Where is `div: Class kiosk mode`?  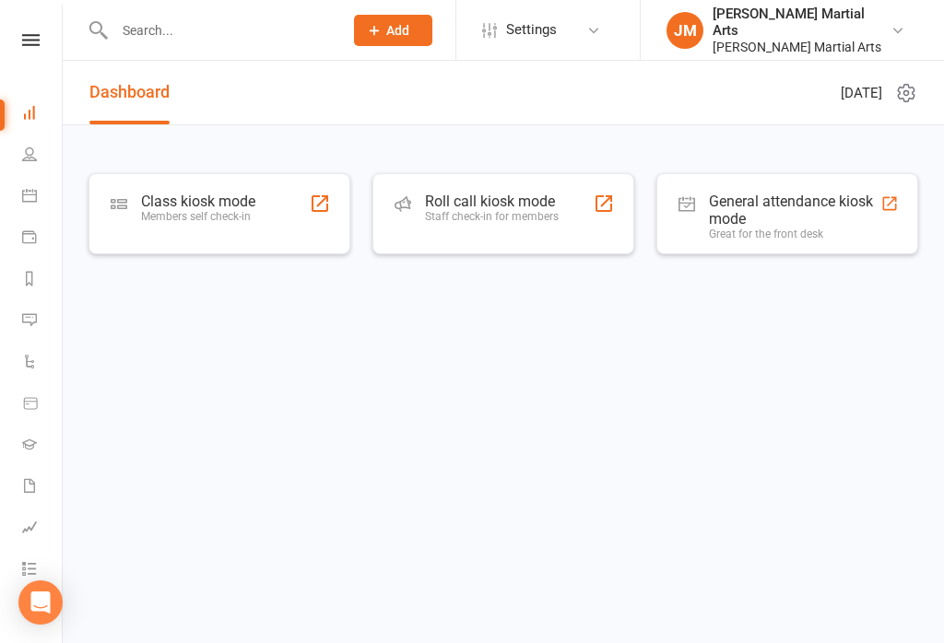 div: Class kiosk mode is located at coordinates (198, 201).